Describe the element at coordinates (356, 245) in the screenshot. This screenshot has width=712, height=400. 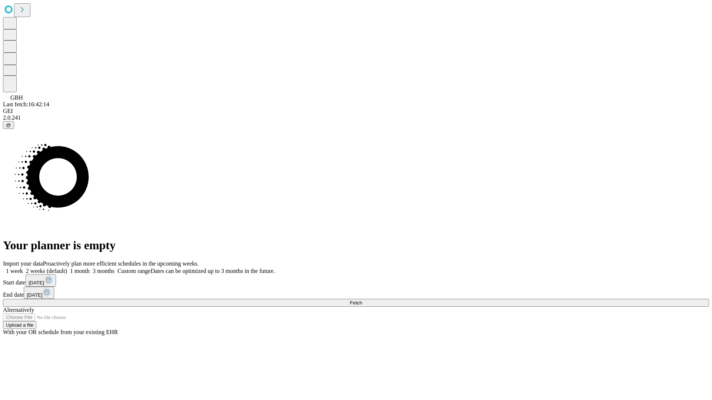
I see `h1: Your planner is empty` at that location.